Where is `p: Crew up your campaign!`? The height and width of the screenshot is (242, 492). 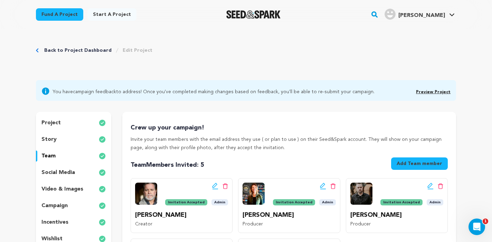 p: Crew up your campaign! is located at coordinates (289, 128).